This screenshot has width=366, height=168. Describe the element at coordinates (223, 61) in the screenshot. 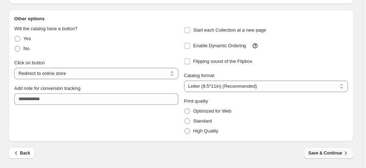

I see `span: Flipping sound of the Flipbox` at that location.